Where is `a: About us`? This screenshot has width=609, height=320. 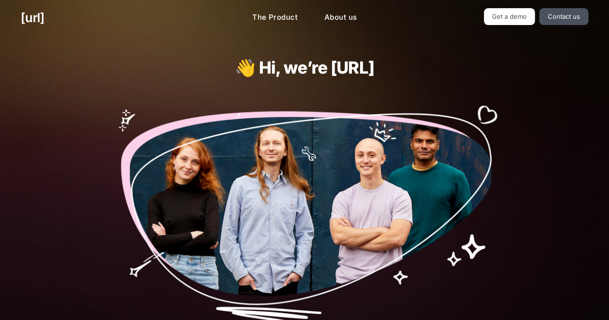
a: About us is located at coordinates (340, 17).